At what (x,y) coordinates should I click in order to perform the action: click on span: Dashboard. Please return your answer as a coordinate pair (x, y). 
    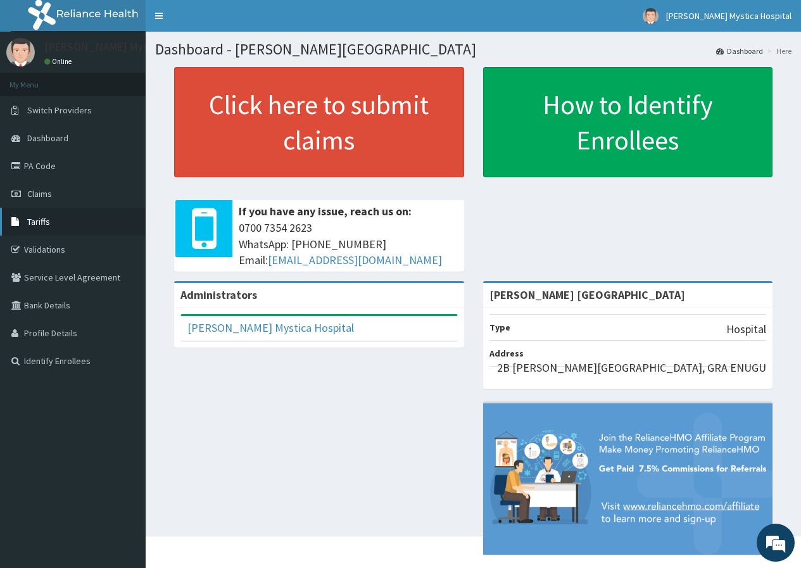
    Looking at the image, I should click on (48, 138).